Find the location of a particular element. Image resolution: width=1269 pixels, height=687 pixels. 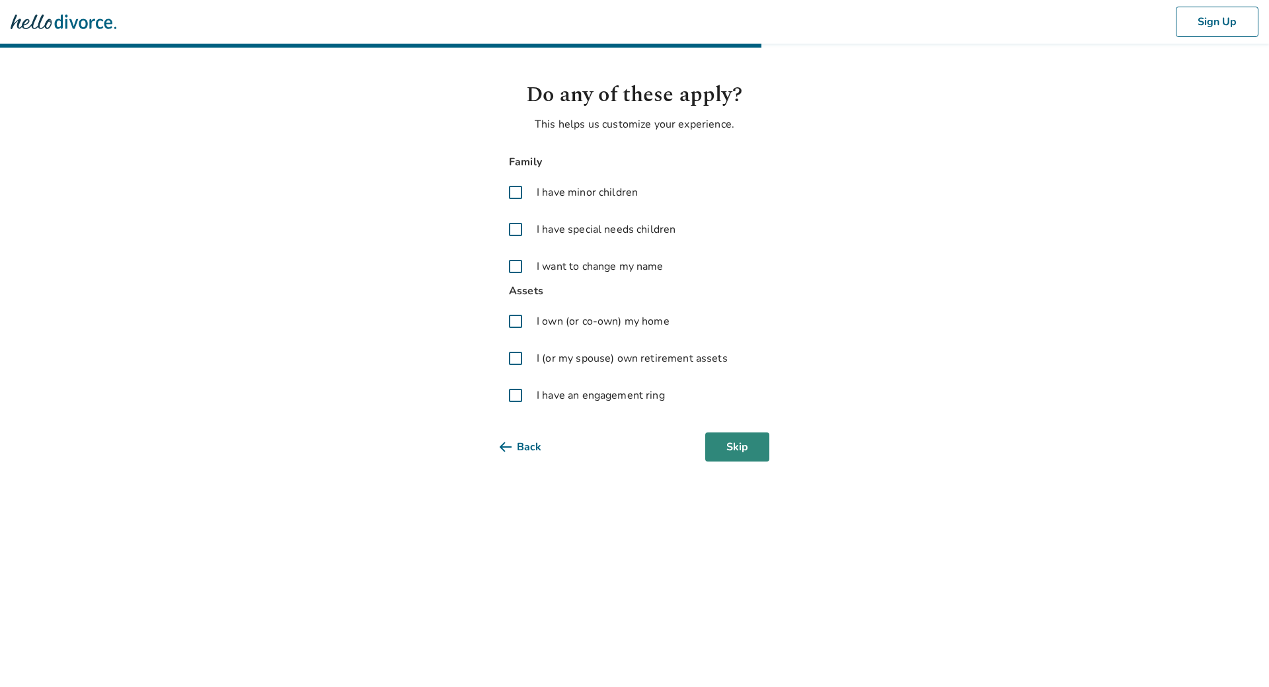

img: Hello Divorce Logo is located at coordinates (63, 22).